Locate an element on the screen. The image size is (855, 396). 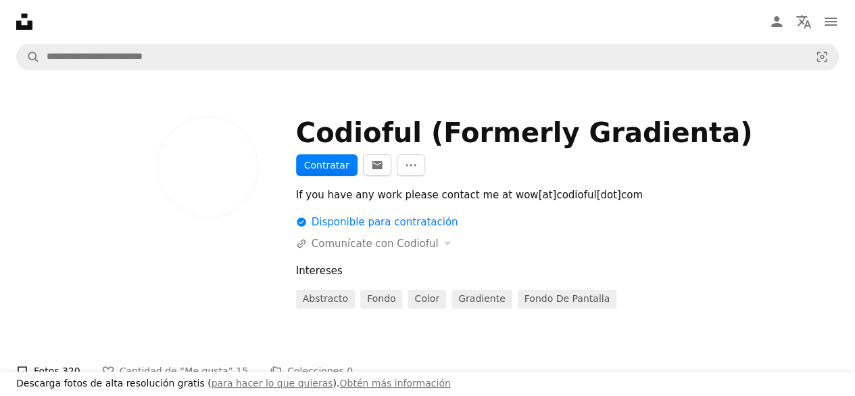
button: Mensaje a Codioful is located at coordinates (377, 165).